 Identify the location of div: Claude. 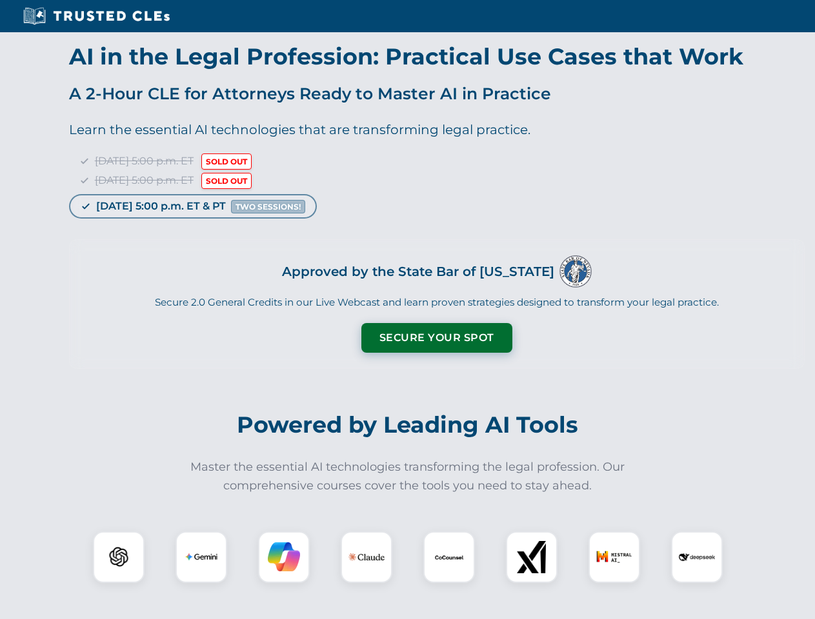
(366, 557).